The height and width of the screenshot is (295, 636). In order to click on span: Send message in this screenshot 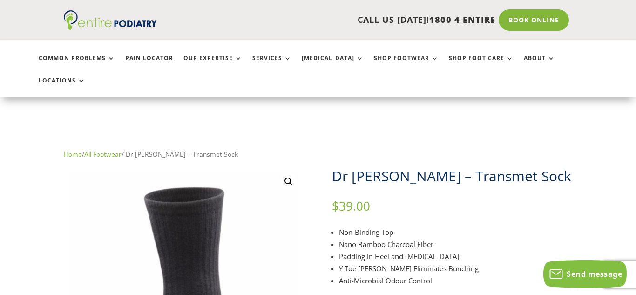, I will do `click(594, 274)`.